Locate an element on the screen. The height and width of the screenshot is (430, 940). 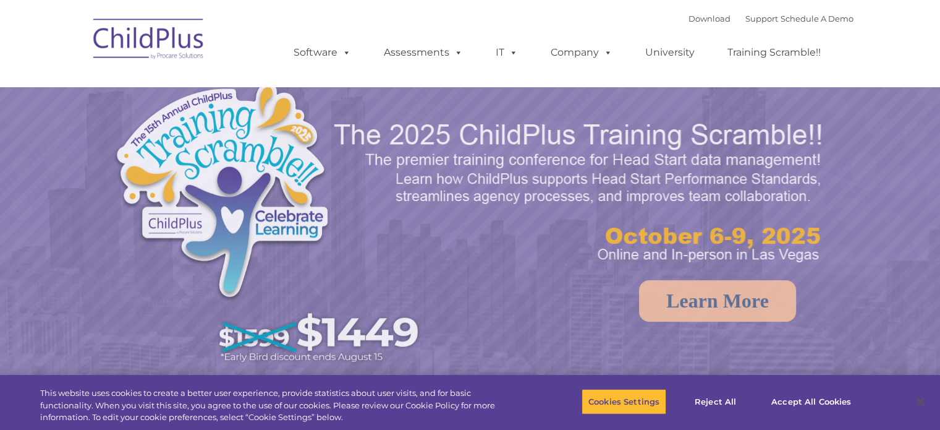
a: Learn More is located at coordinates (718, 300).